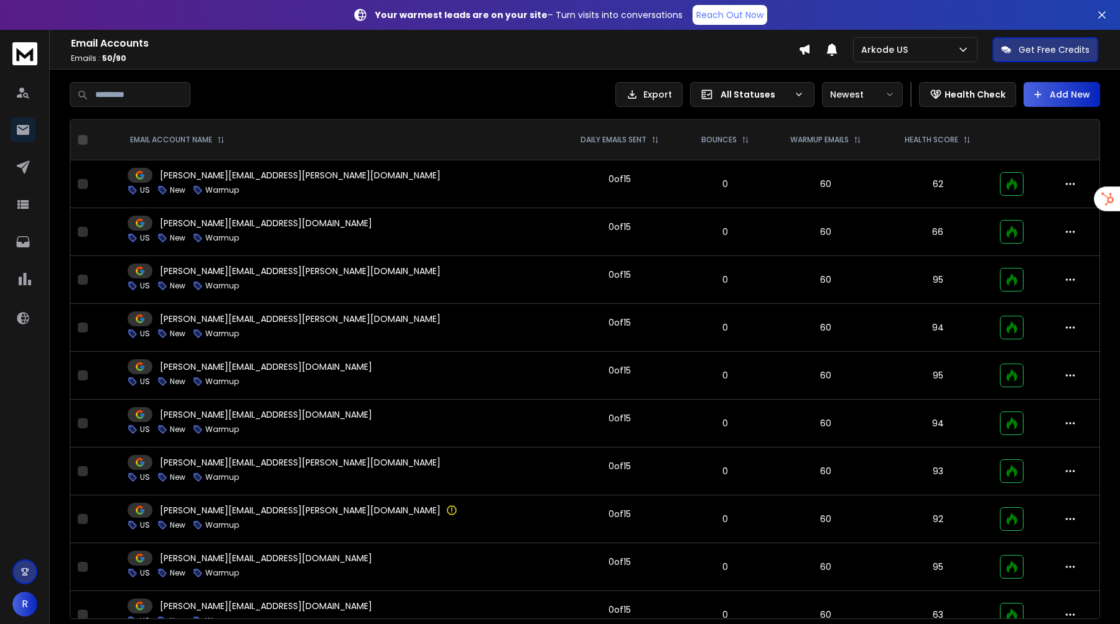 This screenshot has width=1120, height=624. Describe the element at coordinates (937, 184) in the screenshot. I see `td: 62` at that location.